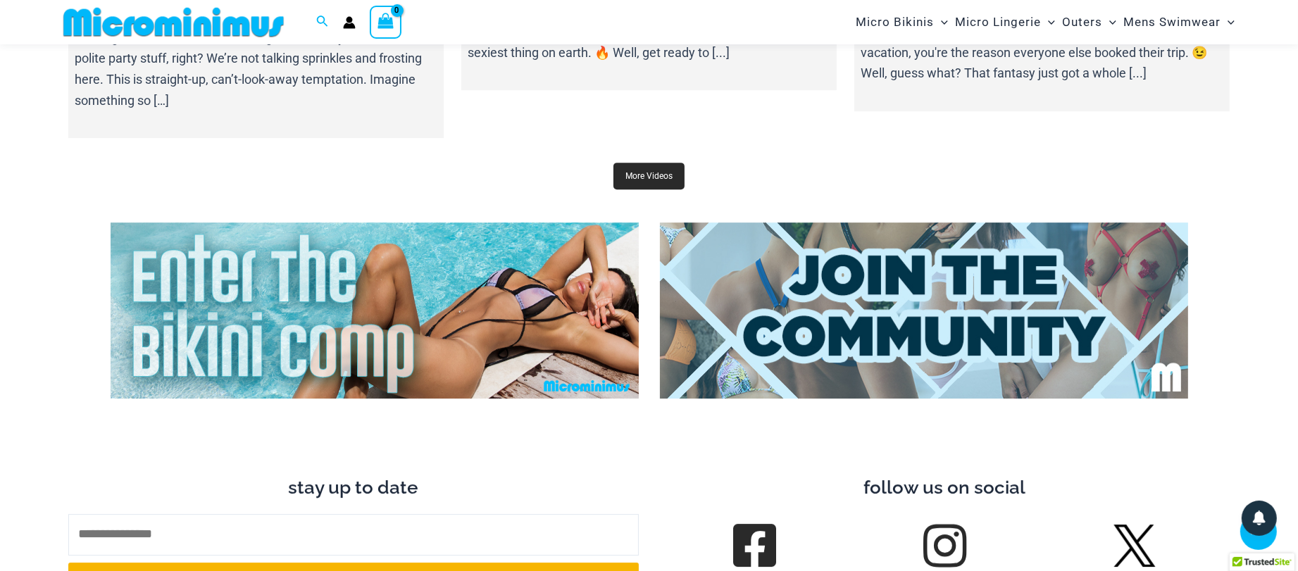  What do you see at coordinates (375, 311) in the screenshot?
I see `img: Enter Bikini Comp` at bounding box center [375, 311].